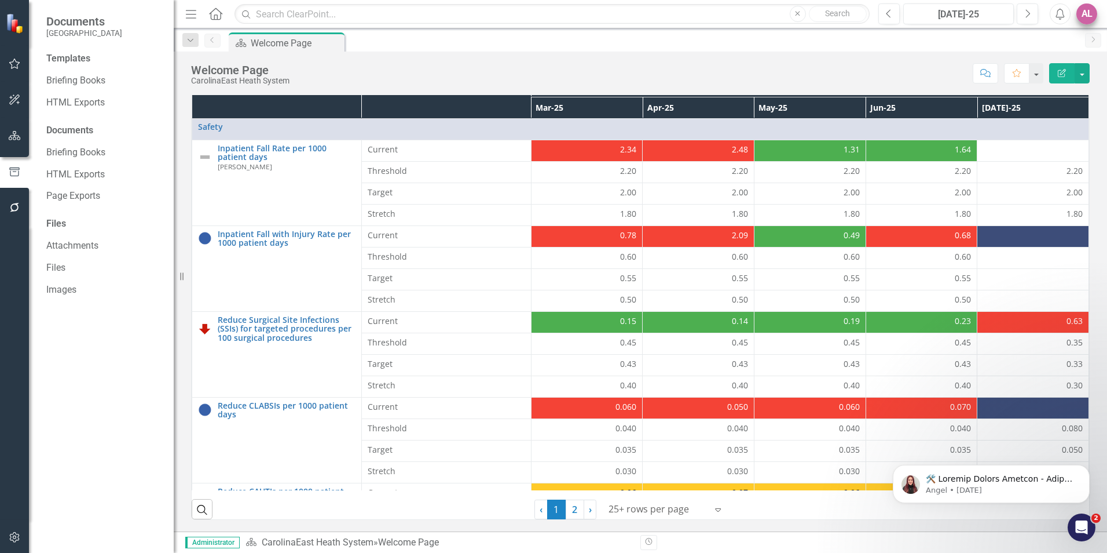 The width and height of the screenshot is (1107, 553). I want to click on a: Safety, so click(641, 126).